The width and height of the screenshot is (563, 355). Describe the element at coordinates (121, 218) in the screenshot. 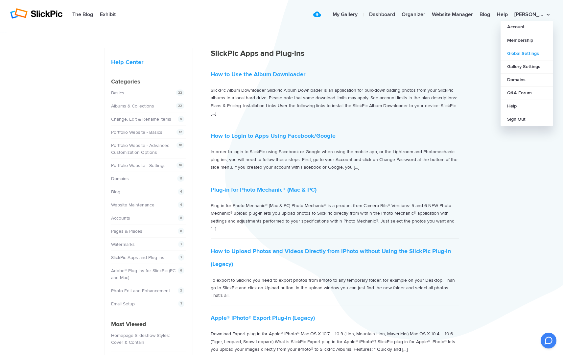

I see `a: Accounts` at that location.